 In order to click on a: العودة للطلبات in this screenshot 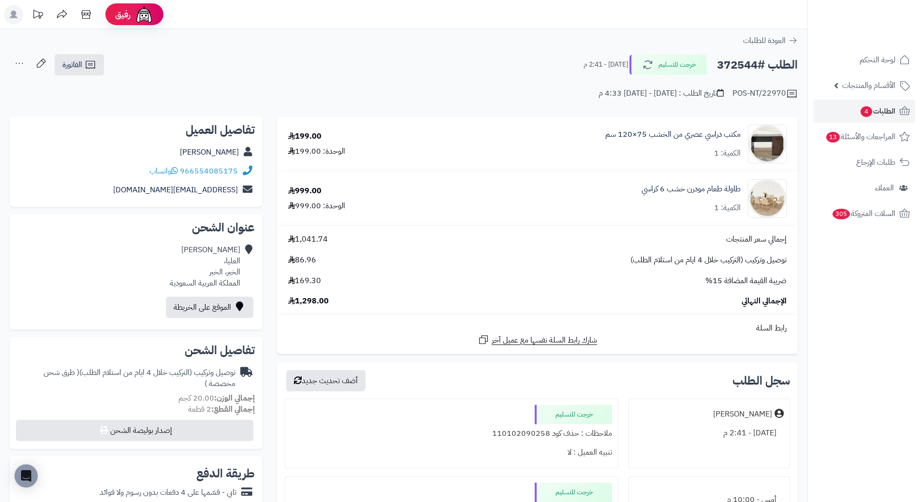, I will do `click(770, 41)`.